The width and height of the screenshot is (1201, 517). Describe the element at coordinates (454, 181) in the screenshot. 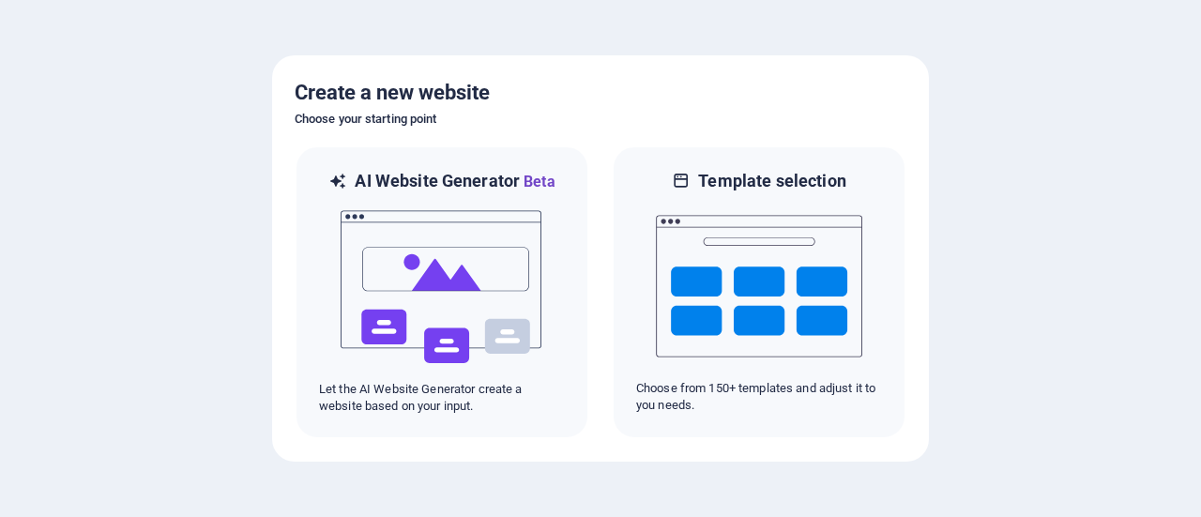

I see `h6: AI Website Generator` at that location.